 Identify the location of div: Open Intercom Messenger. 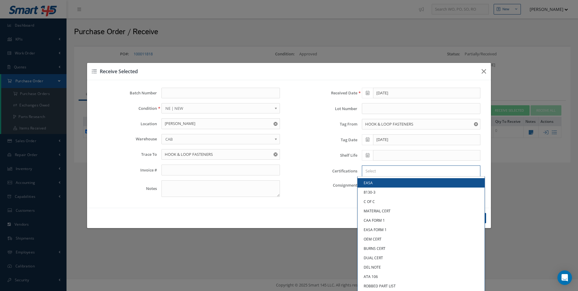
(565, 277).